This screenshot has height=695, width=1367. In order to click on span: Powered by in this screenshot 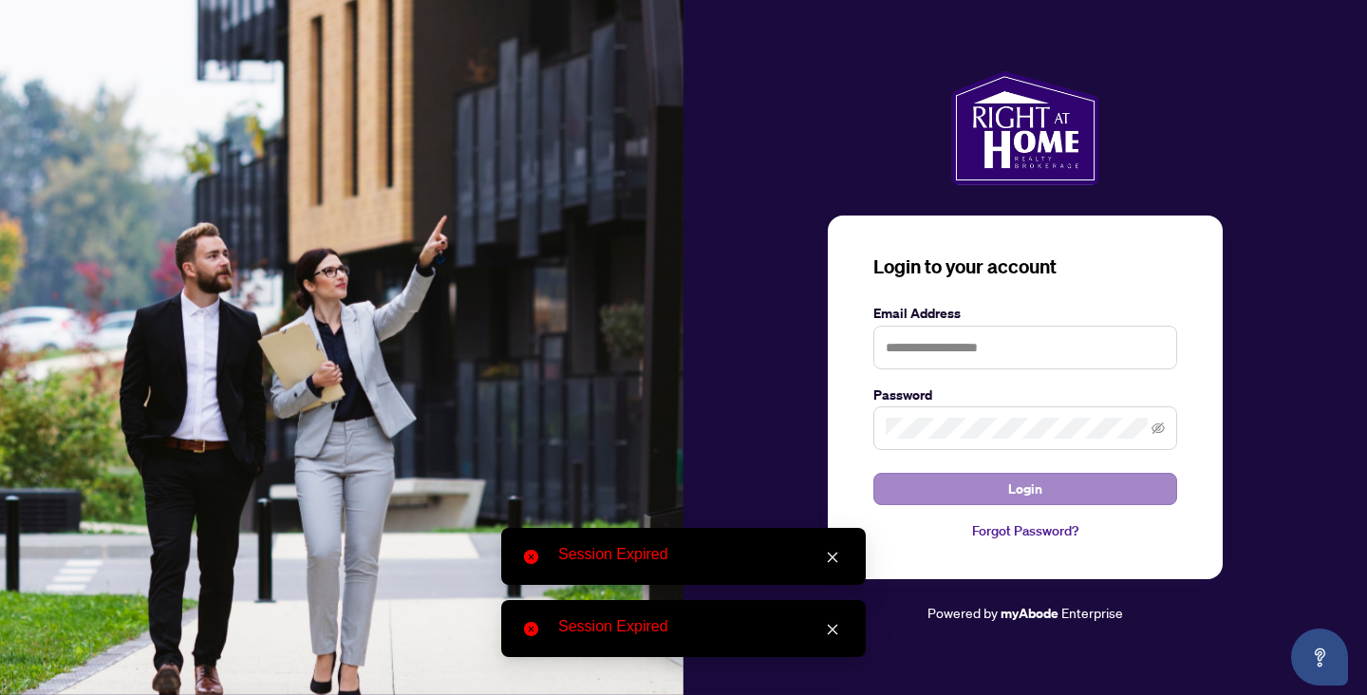, I will do `click(963, 612)`.